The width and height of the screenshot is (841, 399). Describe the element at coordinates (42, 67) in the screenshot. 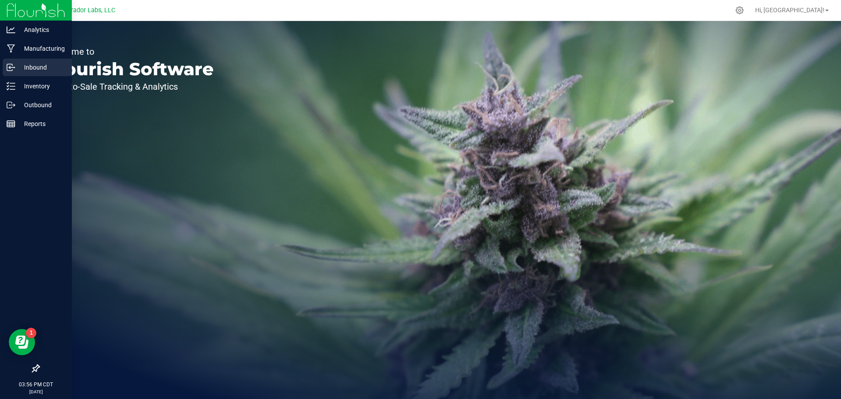

I see `p: Inbound` at that location.